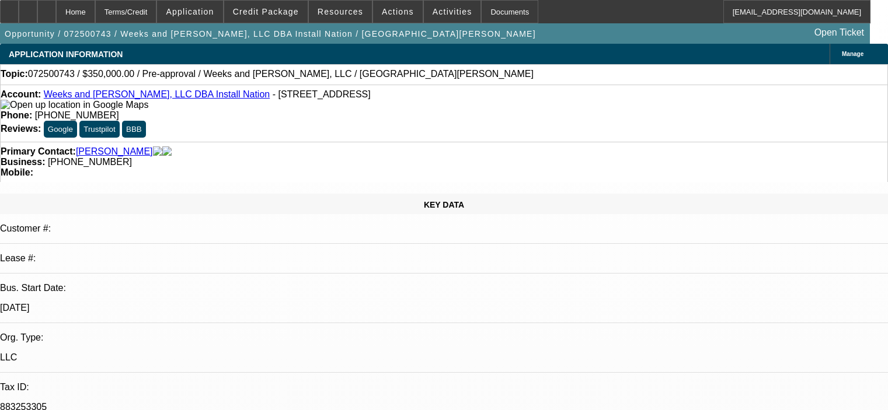 The image size is (888, 410). What do you see at coordinates (20, 128) in the screenshot?
I see `strong: Reviews:` at bounding box center [20, 128].